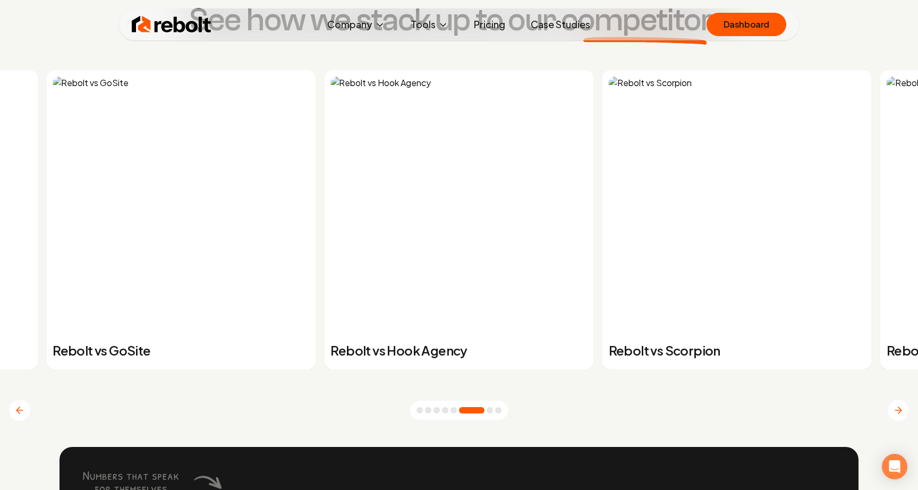 This screenshot has height=490, width=918. I want to click on a: Pricing, so click(489, 24).